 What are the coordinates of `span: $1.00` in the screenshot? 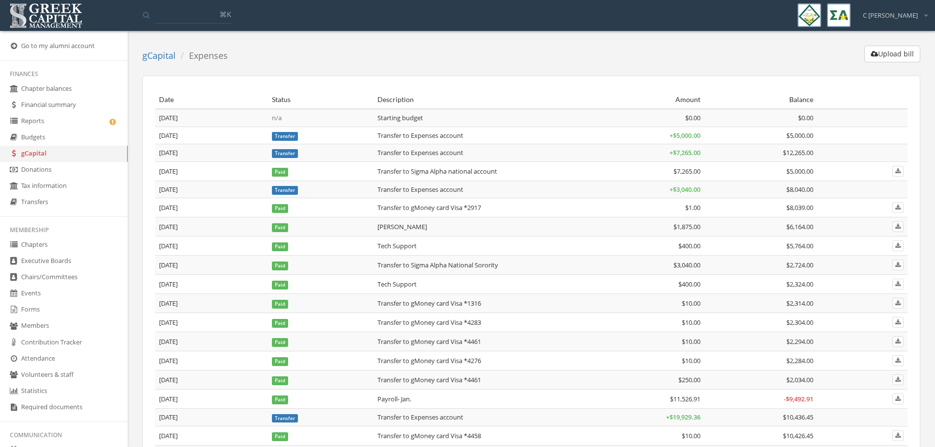 It's located at (692, 208).